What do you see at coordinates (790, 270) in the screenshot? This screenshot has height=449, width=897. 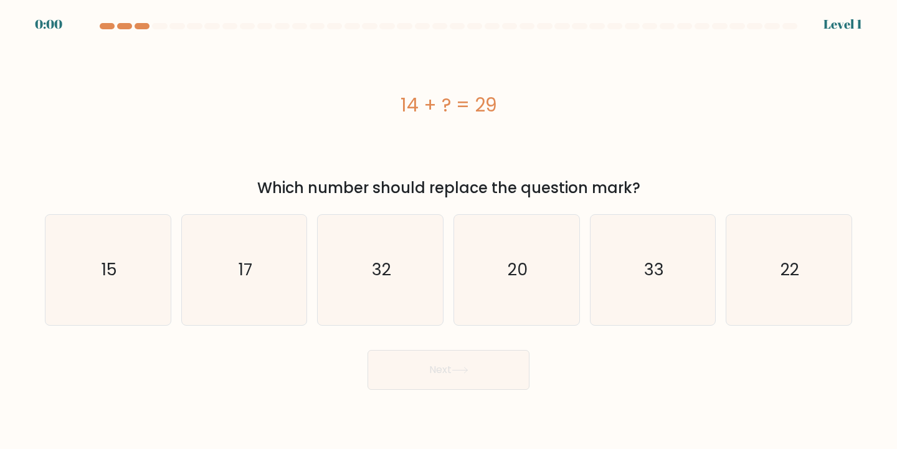 I see `text: 22` at bounding box center [790, 270].